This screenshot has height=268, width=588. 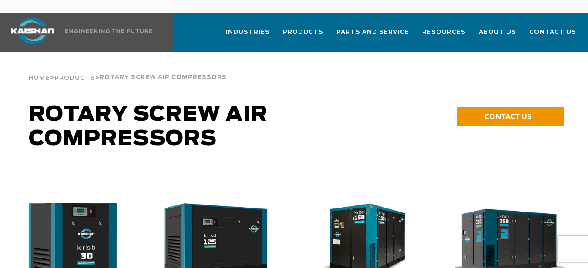 I want to click on span: Resources, so click(x=444, y=32).